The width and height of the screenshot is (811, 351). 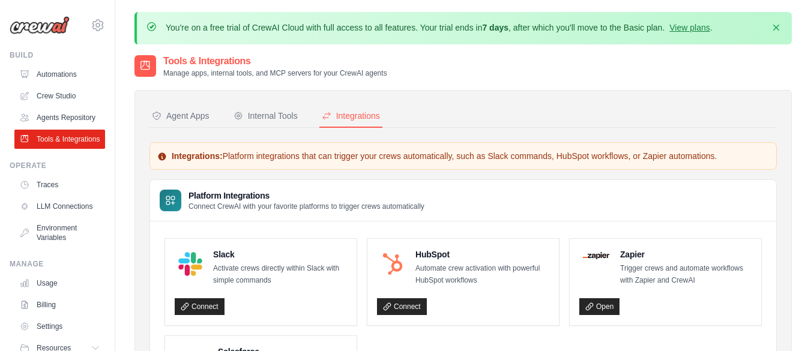 I want to click on a: Settings, so click(x=59, y=326).